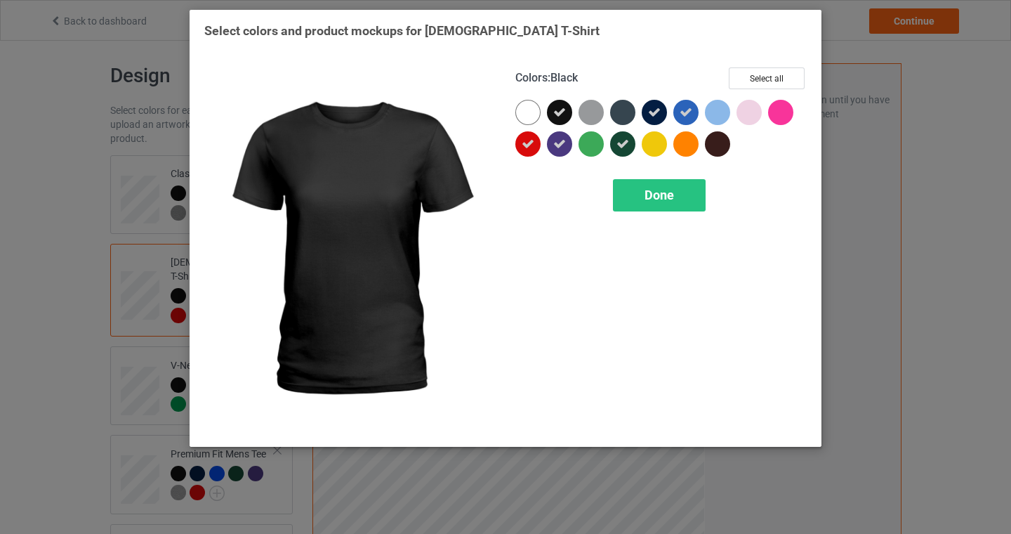  What do you see at coordinates (532, 77) in the screenshot?
I see `span: Colors` at bounding box center [532, 77].